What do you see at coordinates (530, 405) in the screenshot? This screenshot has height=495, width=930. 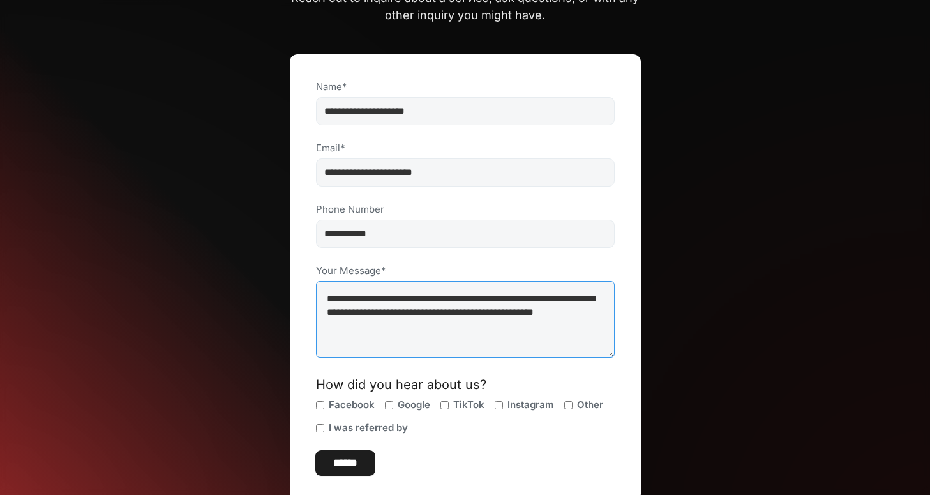 I see `span: Instagram` at bounding box center [530, 405].